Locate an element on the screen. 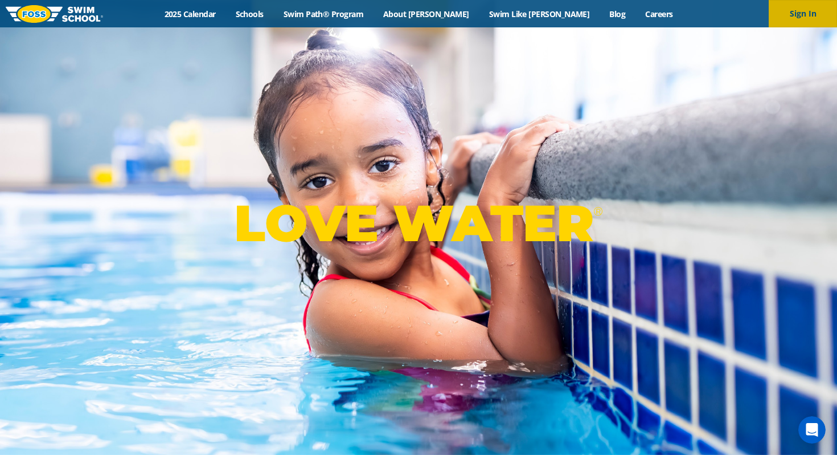  a: Blog is located at coordinates (618, 14).